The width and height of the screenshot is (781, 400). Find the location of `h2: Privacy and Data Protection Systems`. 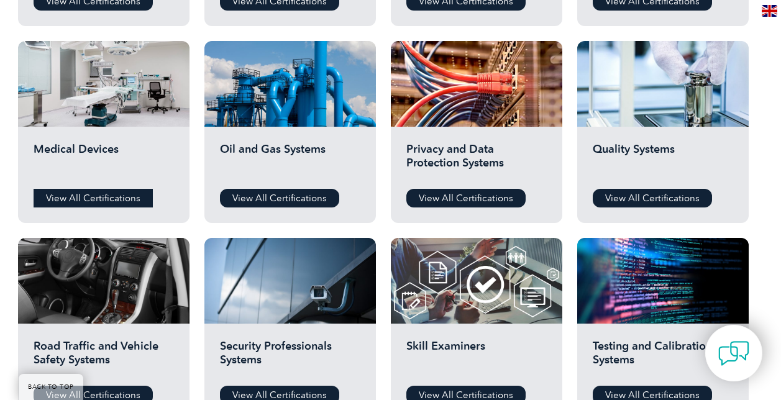

h2: Privacy and Data Protection Systems is located at coordinates (477, 161).